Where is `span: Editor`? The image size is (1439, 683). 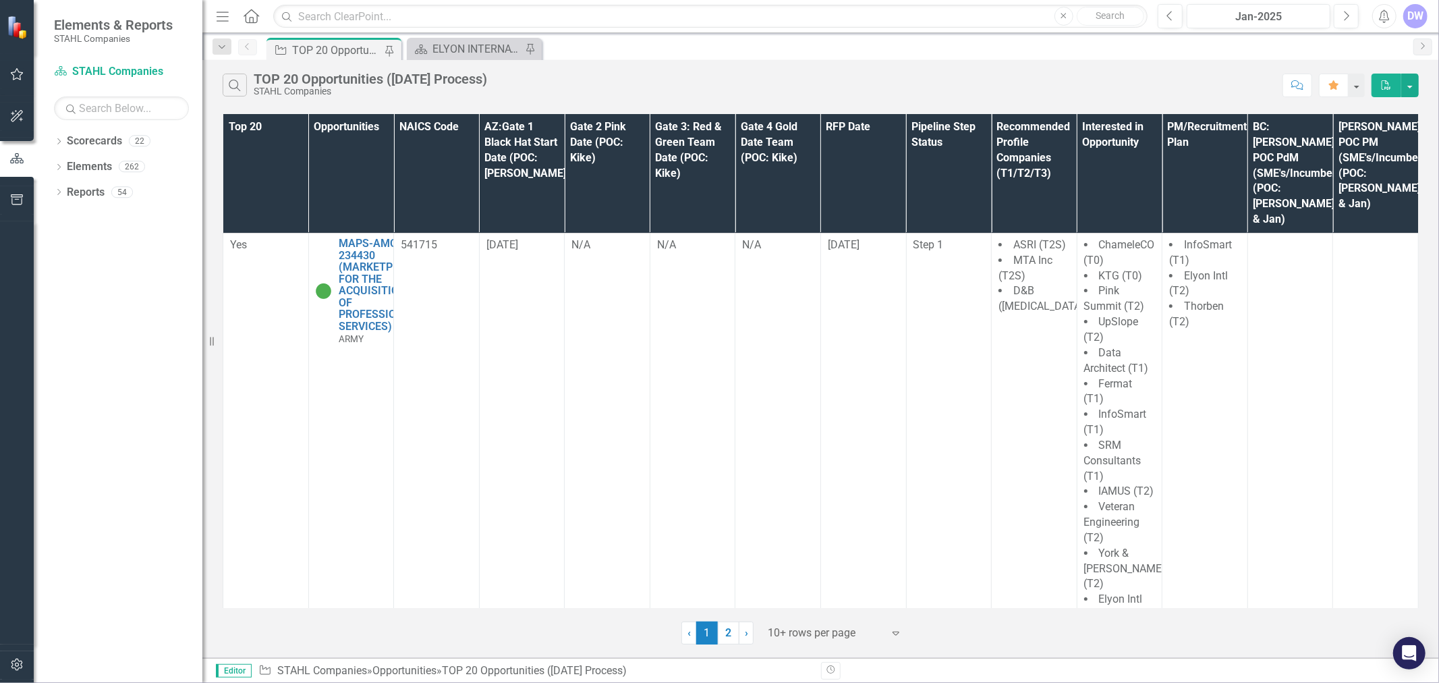
span: Editor is located at coordinates (233, 671).